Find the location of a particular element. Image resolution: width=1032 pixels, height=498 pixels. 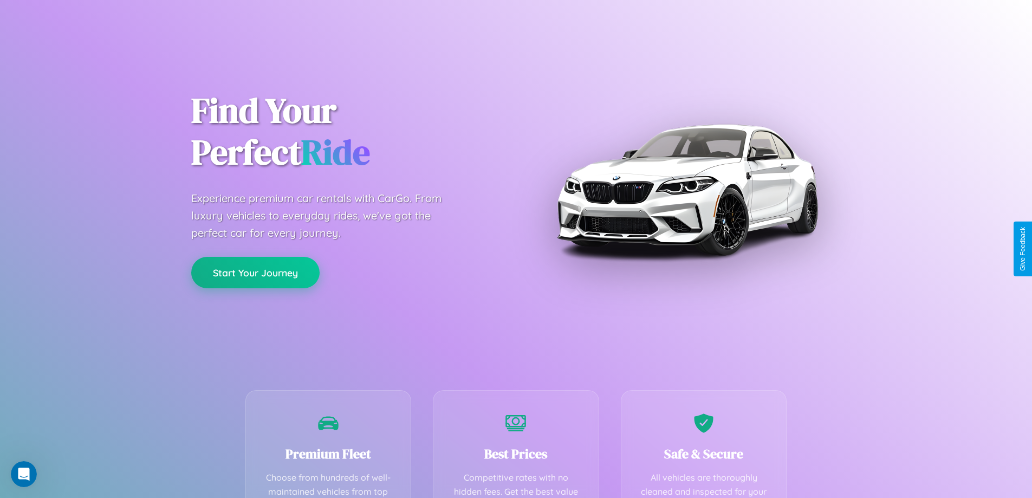

h3: Premium Fleet is located at coordinates (328, 453).